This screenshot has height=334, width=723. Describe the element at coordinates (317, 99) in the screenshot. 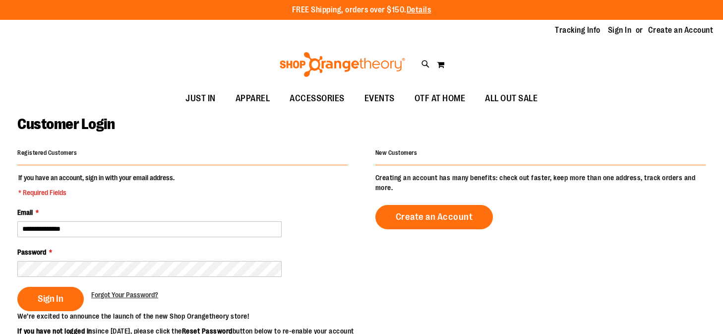

I see `a: ACCESSORIES` at that location.